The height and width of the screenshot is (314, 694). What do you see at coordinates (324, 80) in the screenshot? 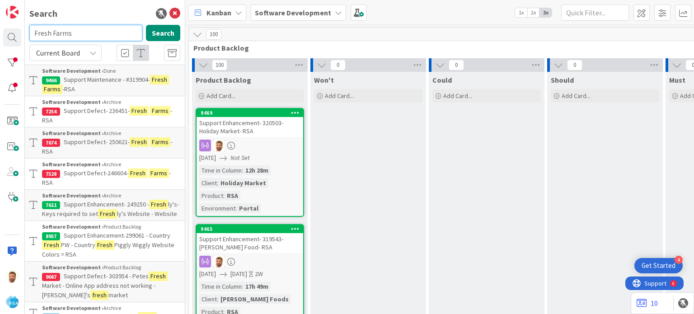
I see `span: Won't` at bounding box center [324, 80].